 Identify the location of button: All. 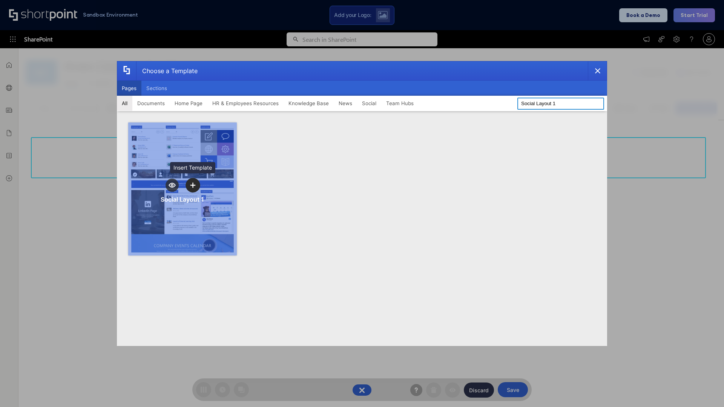
(124, 103).